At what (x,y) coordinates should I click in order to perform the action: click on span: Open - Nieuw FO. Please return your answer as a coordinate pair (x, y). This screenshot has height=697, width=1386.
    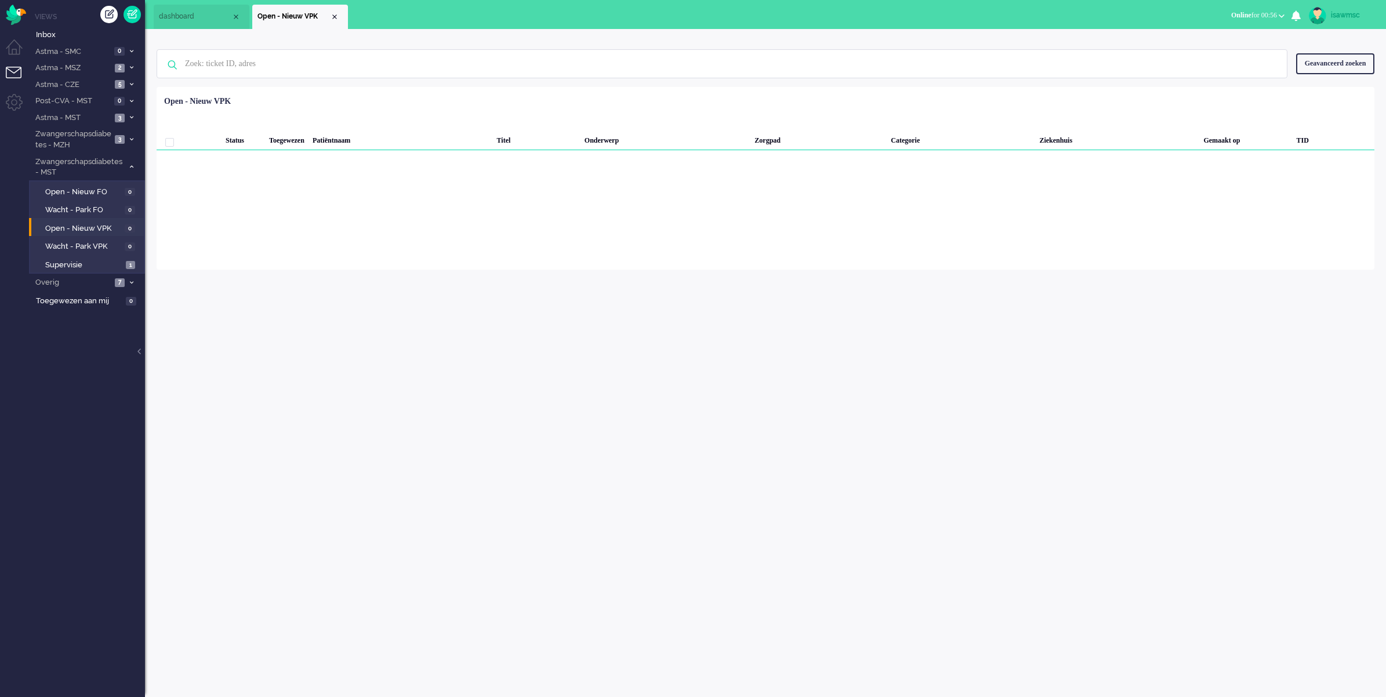
    Looking at the image, I should click on (84, 192).